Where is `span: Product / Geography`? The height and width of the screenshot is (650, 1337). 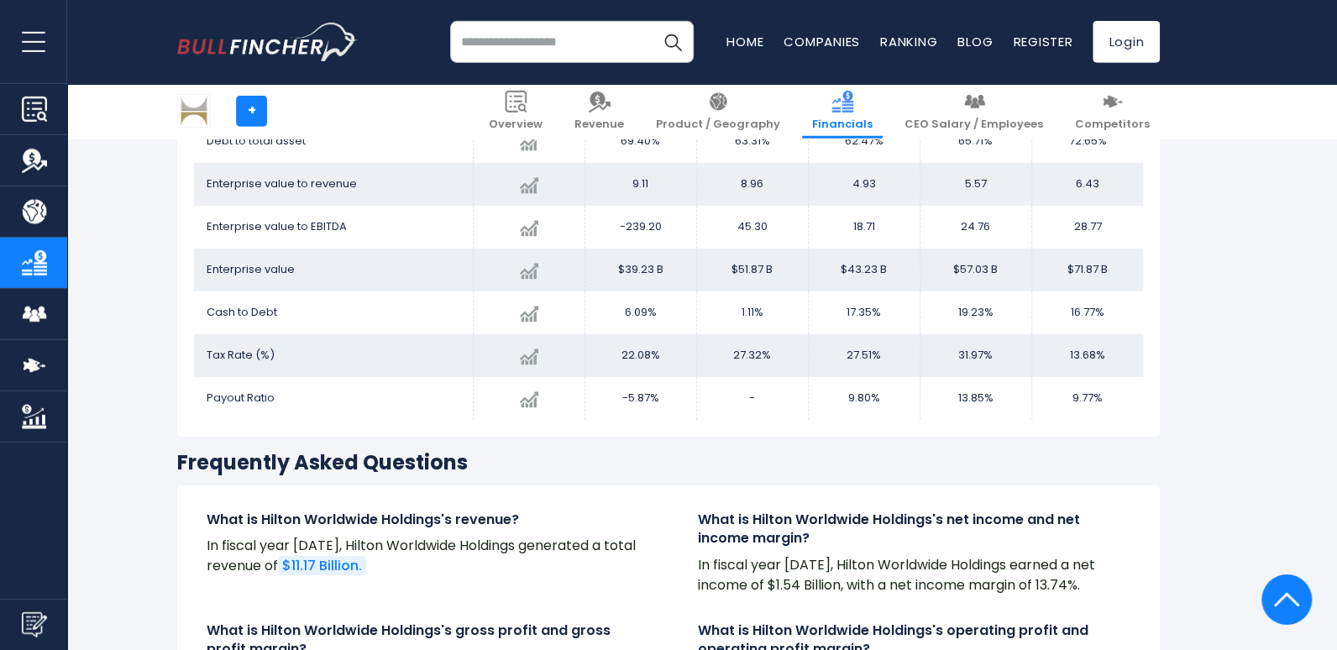
span: Product / Geography is located at coordinates (718, 124).